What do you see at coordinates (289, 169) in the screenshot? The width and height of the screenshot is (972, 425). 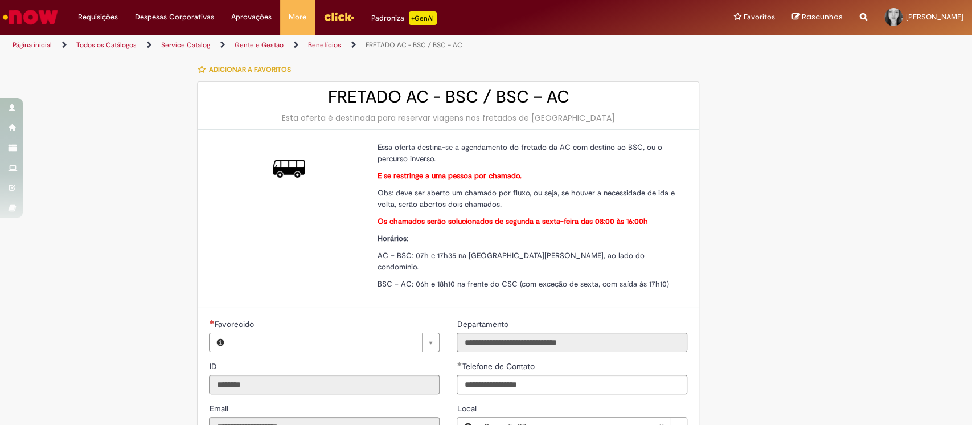 I see `img: FRETADO AC - BSC / BSC – AC` at bounding box center [289, 169].